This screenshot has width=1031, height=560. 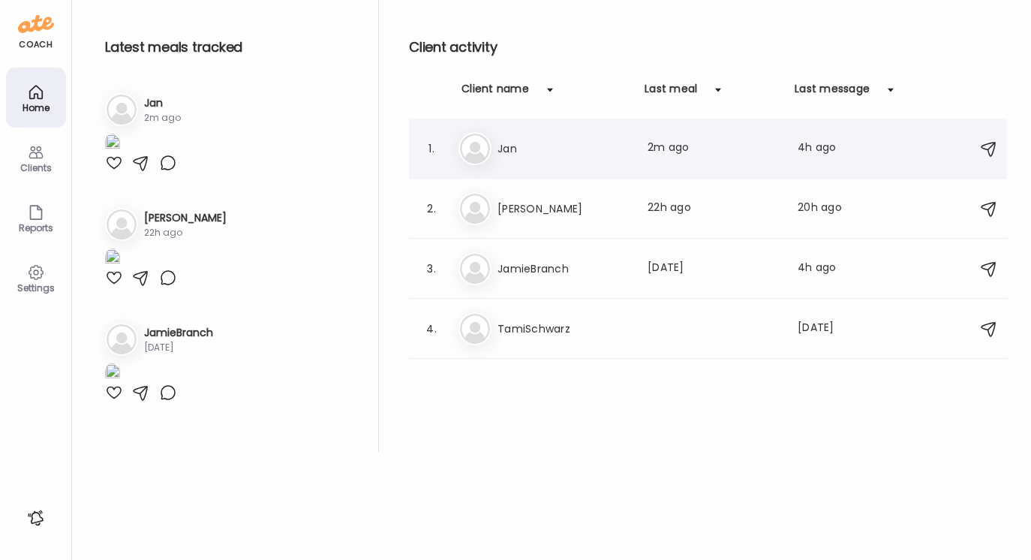 What do you see at coordinates (36, 227) in the screenshot?
I see `div: Reports` at bounding box center [36, 227].